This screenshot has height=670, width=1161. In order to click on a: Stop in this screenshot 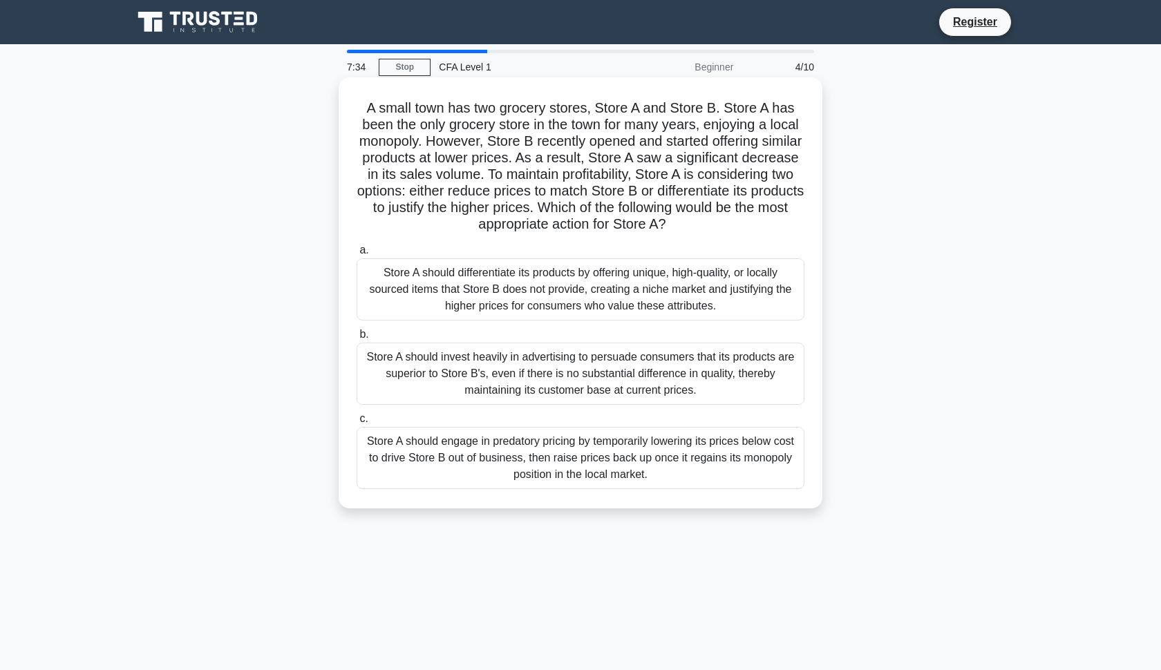, I will do `click(404, 67)`.